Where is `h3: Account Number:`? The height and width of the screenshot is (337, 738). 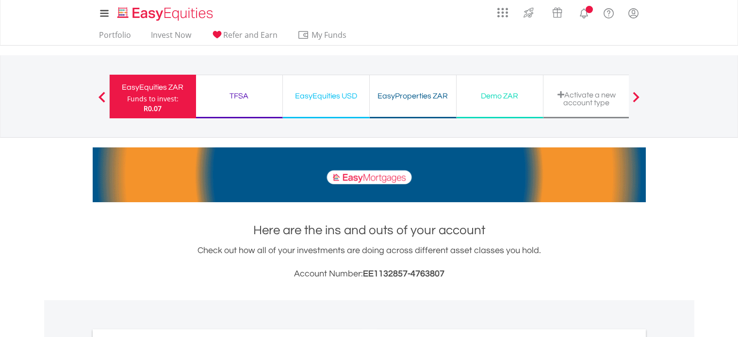 h3: Account Number: is located at coordinates (369, 274).